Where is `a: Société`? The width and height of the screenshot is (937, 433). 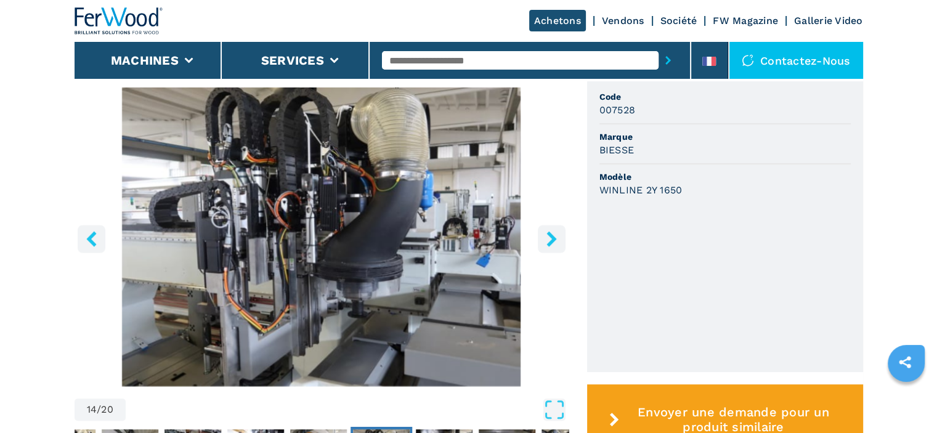
a: Société is located at coordinates (679, 20).